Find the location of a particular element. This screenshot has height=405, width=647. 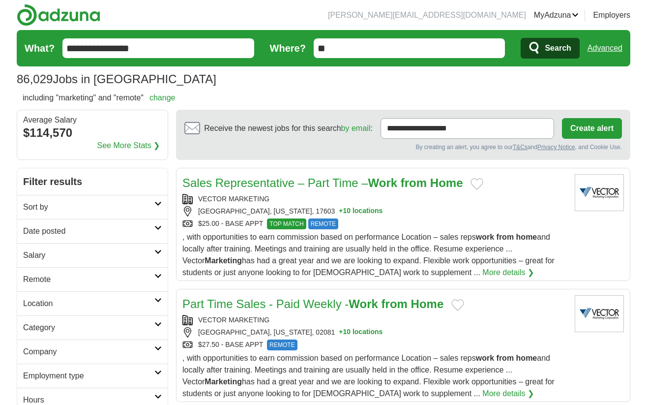

a: Employment type is located at coordinates (92, 375).